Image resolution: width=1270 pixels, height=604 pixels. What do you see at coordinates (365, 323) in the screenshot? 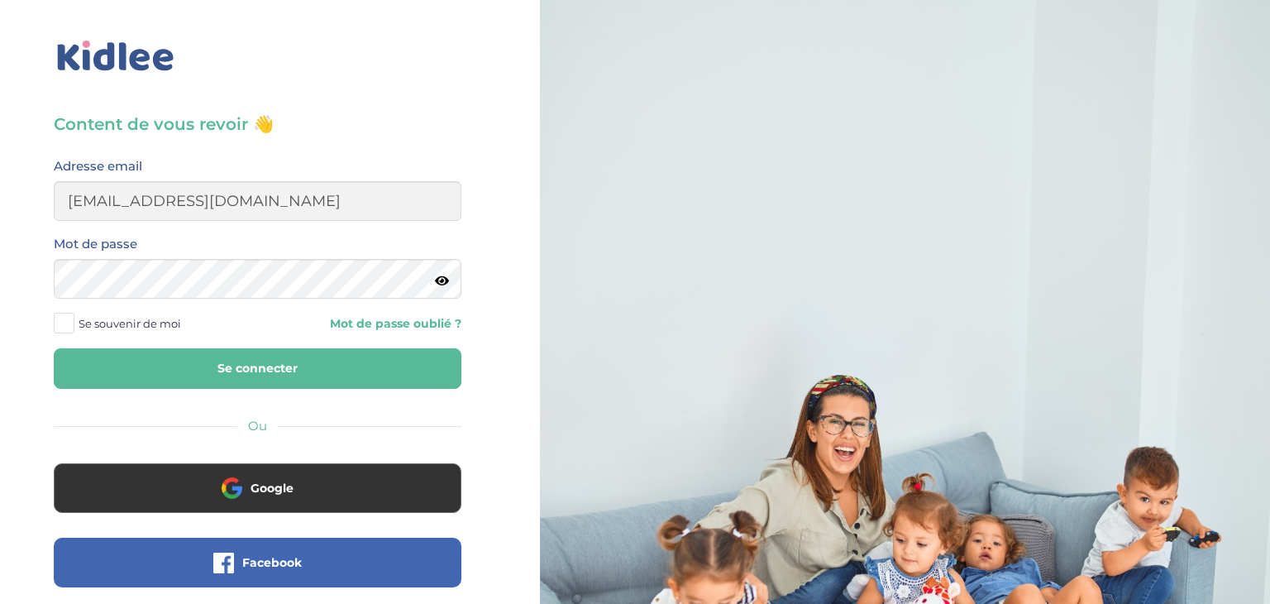
I see `a: Mot de passe oublié ?` at bounding box center [365, 323].